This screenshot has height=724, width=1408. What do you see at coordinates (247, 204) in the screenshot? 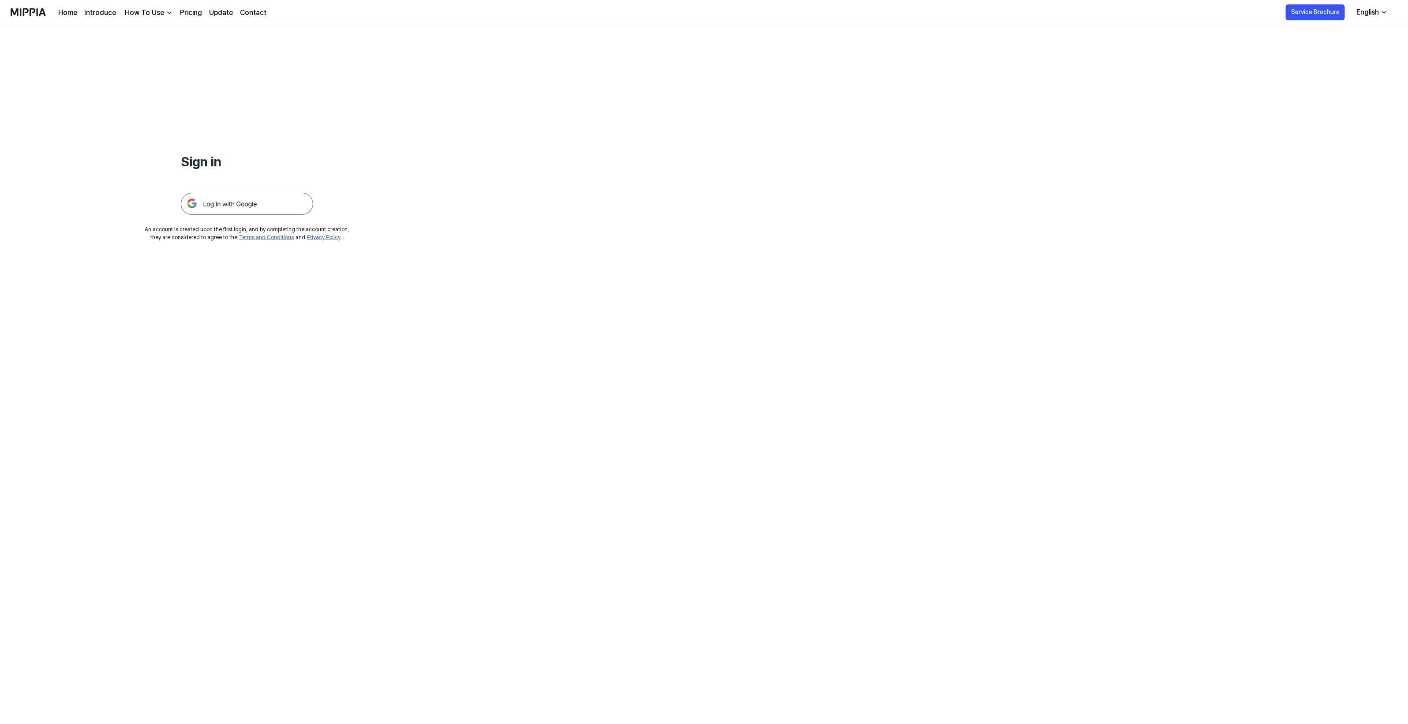
I see `img: 구글 로그인 버튼` at bounding box center [247, 204].